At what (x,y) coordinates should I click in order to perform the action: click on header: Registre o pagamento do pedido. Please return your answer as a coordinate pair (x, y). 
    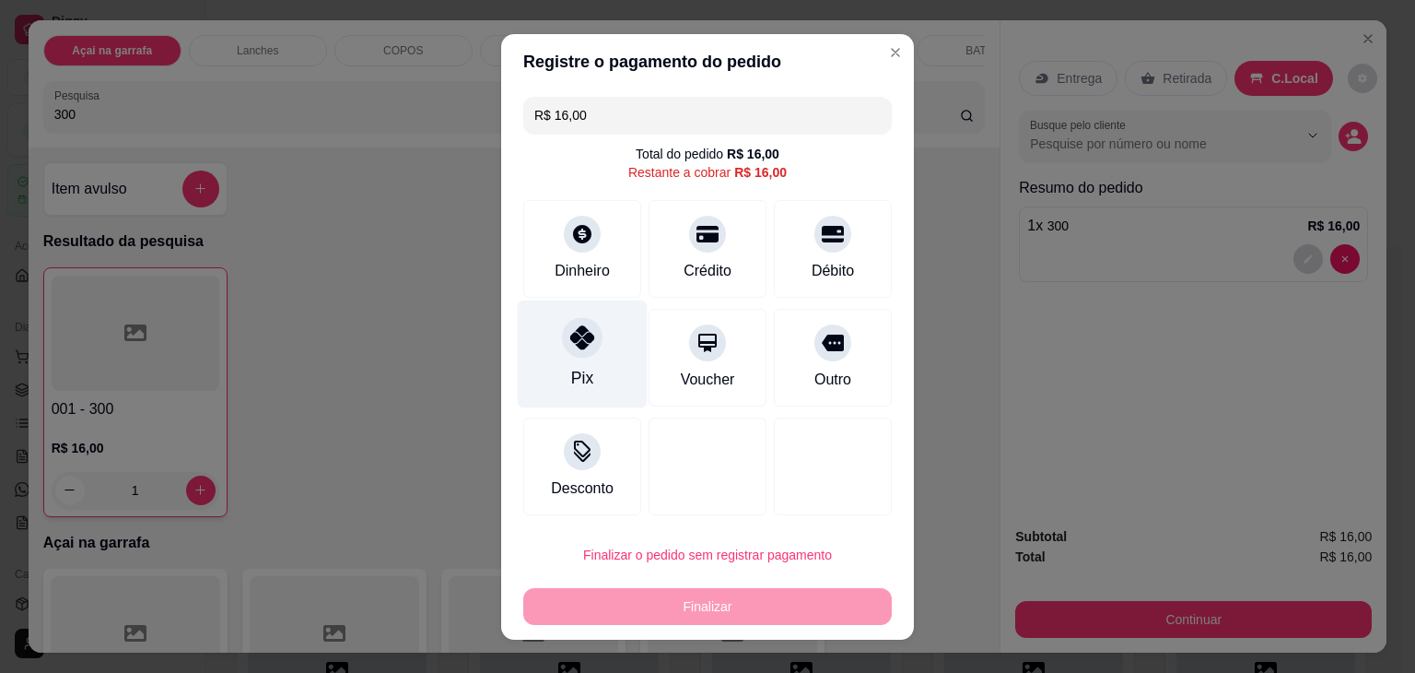
    Looking at the image, I should click on (708, 62).